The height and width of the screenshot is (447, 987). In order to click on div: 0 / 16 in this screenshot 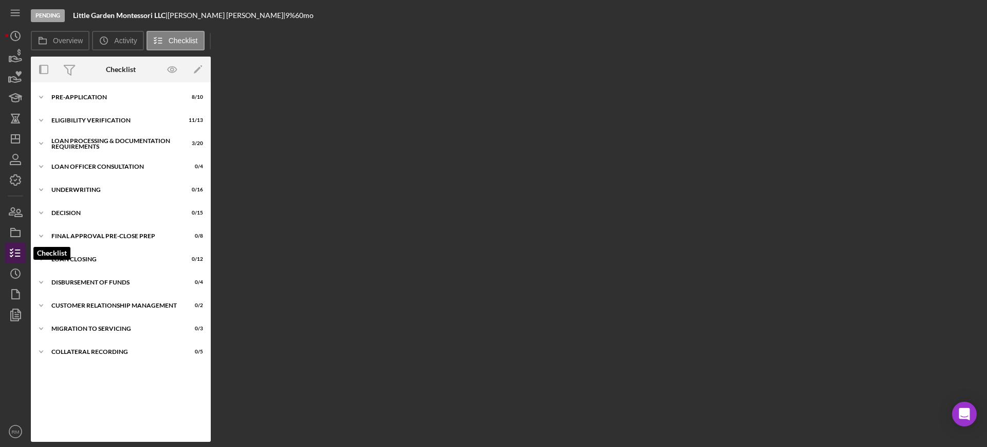, I will do `click(194, 190)`.